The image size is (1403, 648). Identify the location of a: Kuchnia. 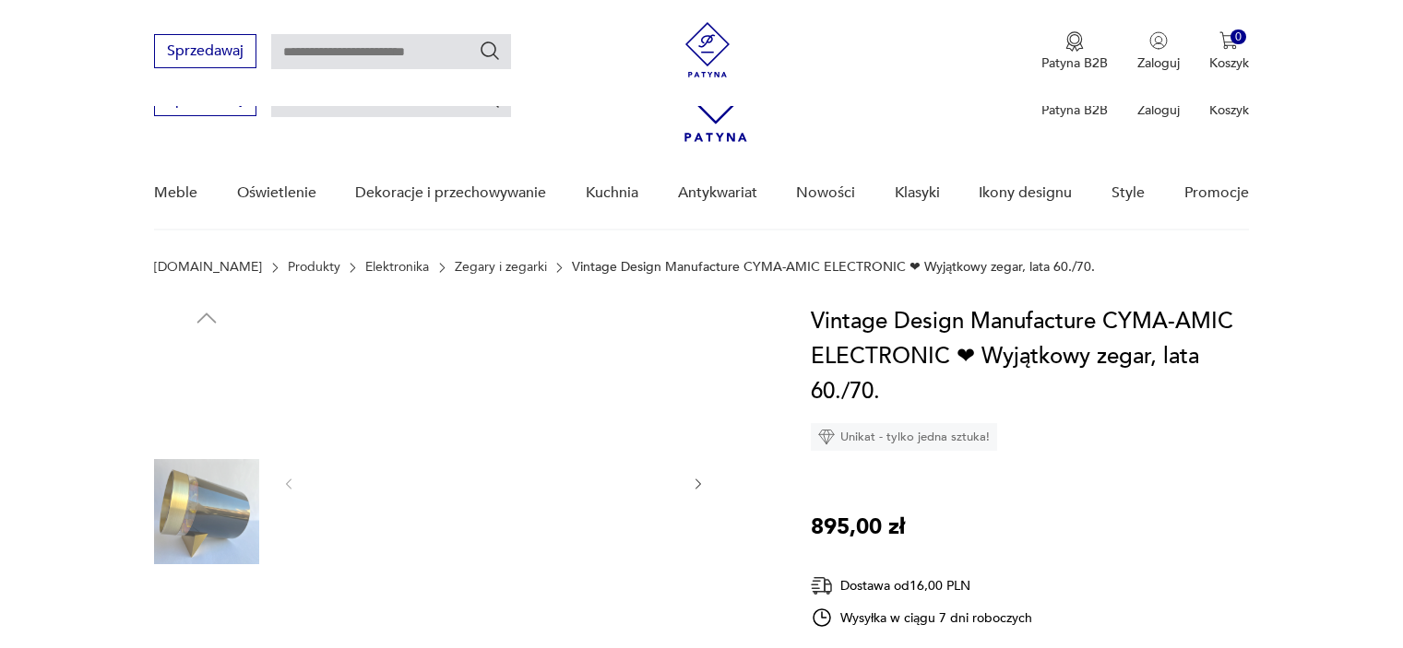
(611, 193).